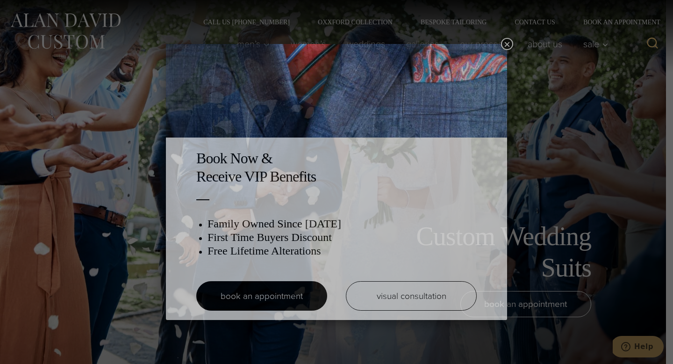 The image size is (673, 364). I want to click on a: book an appointment, so click(262, 295).